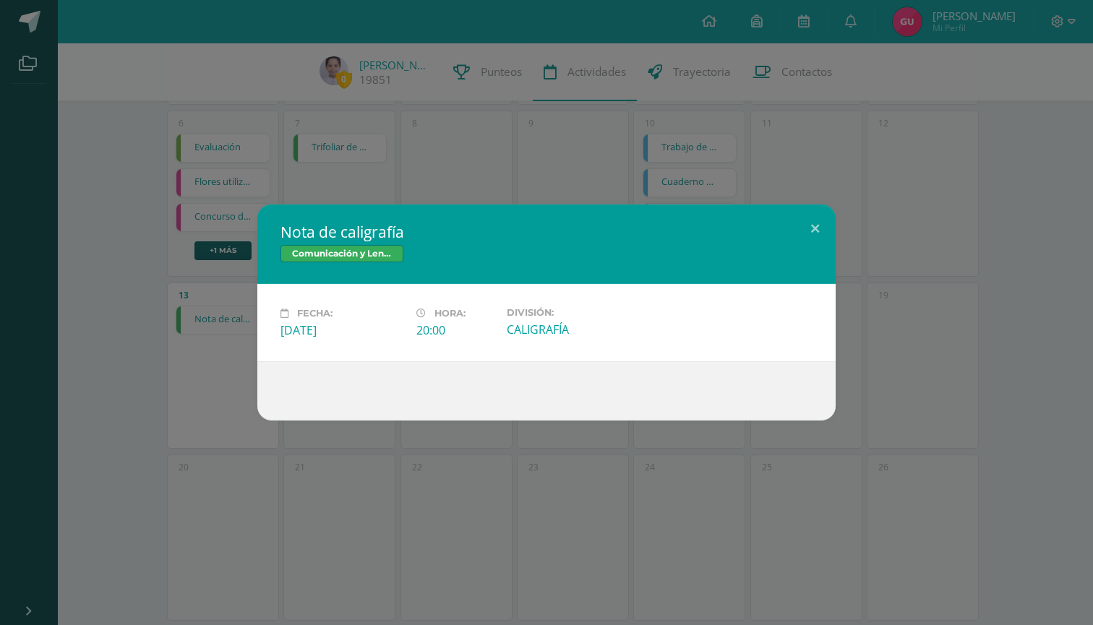 This screenshot has height=625, width=1093. Describe the element at coordinates (547, 232) in the screenshot. I see `h2: Nota de caligrafía` at that location.